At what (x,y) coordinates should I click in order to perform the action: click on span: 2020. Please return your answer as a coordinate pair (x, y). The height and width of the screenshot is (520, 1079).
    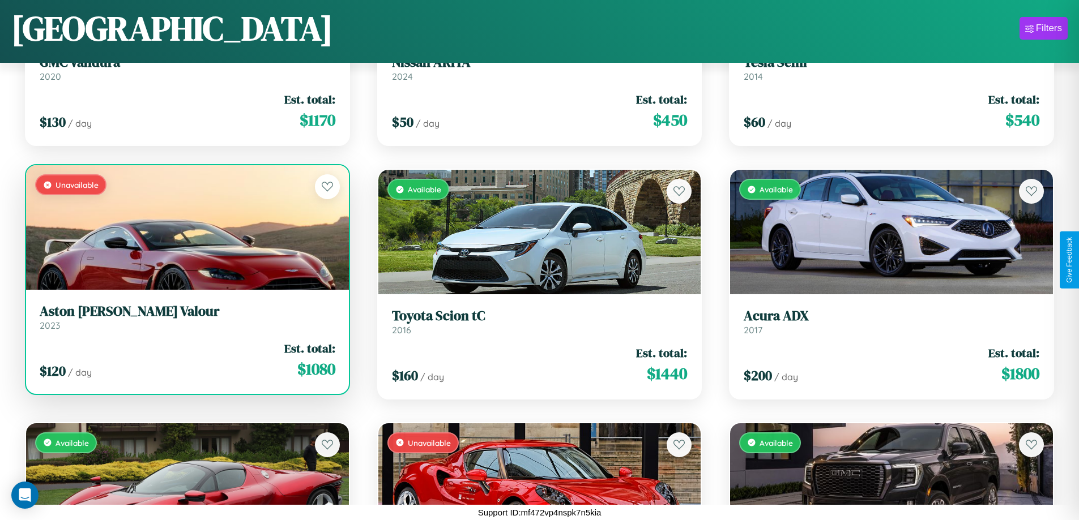
    Looking at the image, I should click on (50, 76).